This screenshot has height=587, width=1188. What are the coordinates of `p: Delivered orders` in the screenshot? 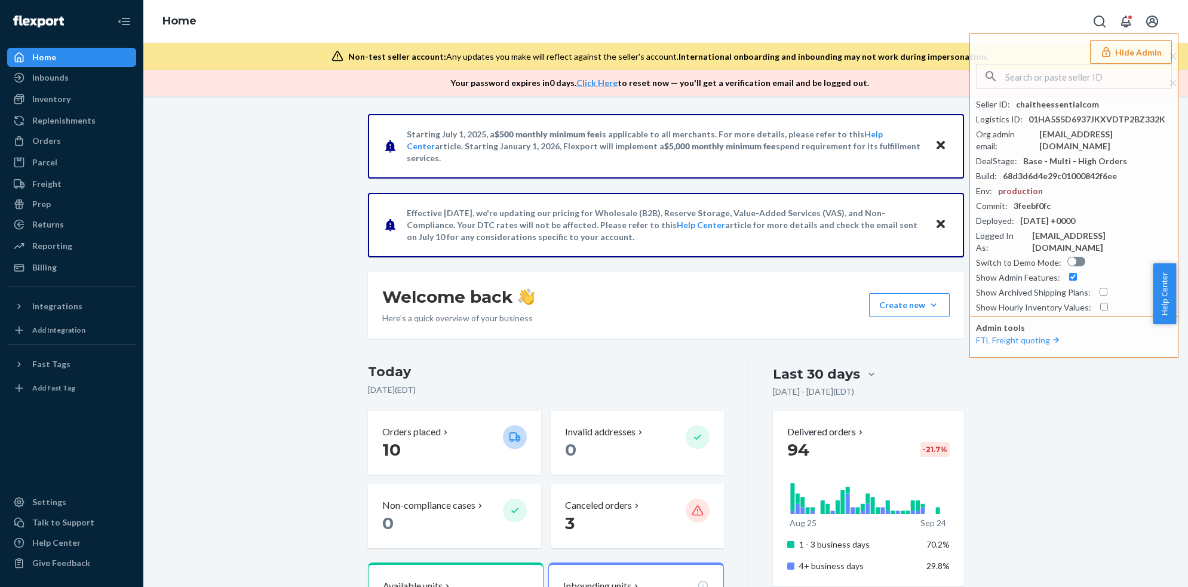 It's located at (826, 432).